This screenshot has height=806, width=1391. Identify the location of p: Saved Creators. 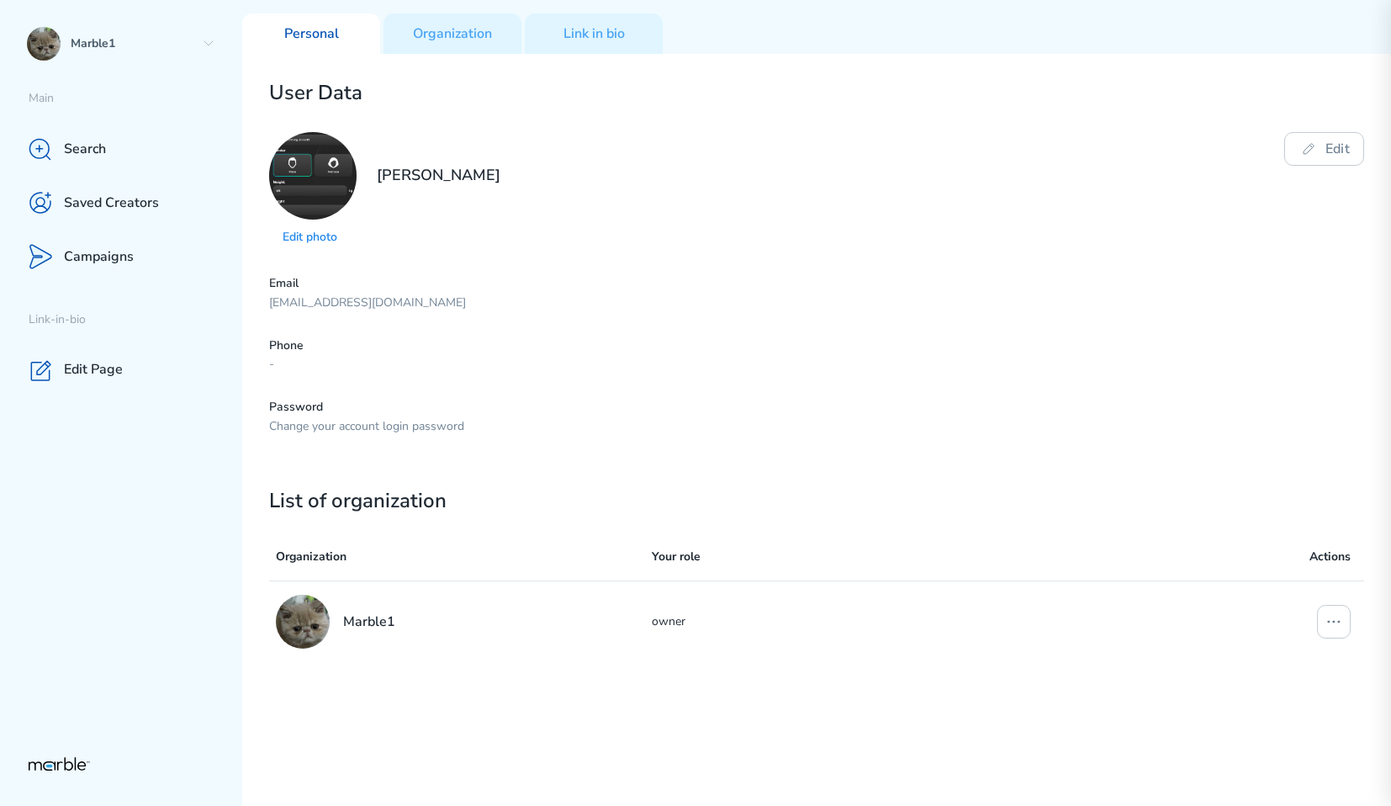
(111, 203).